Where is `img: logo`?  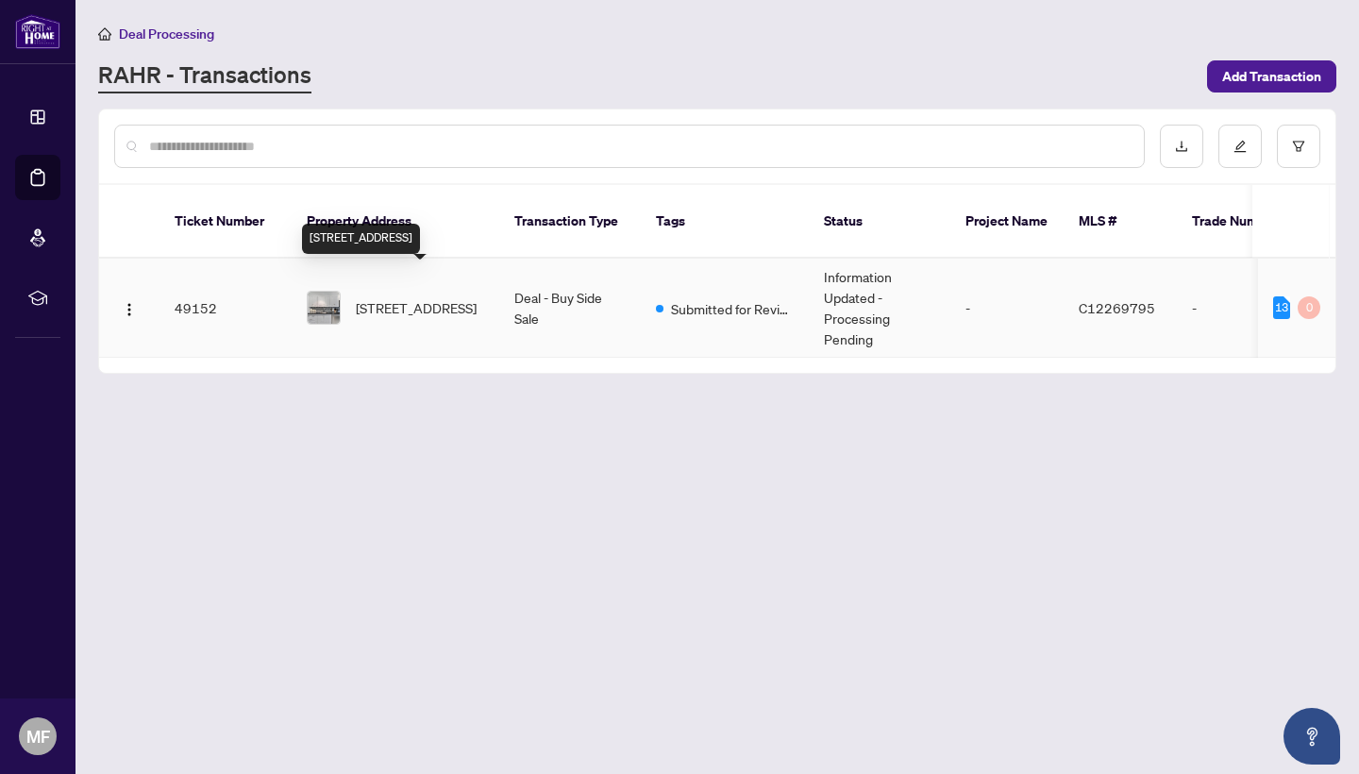
img: logo is located at coordinates (38, 31).